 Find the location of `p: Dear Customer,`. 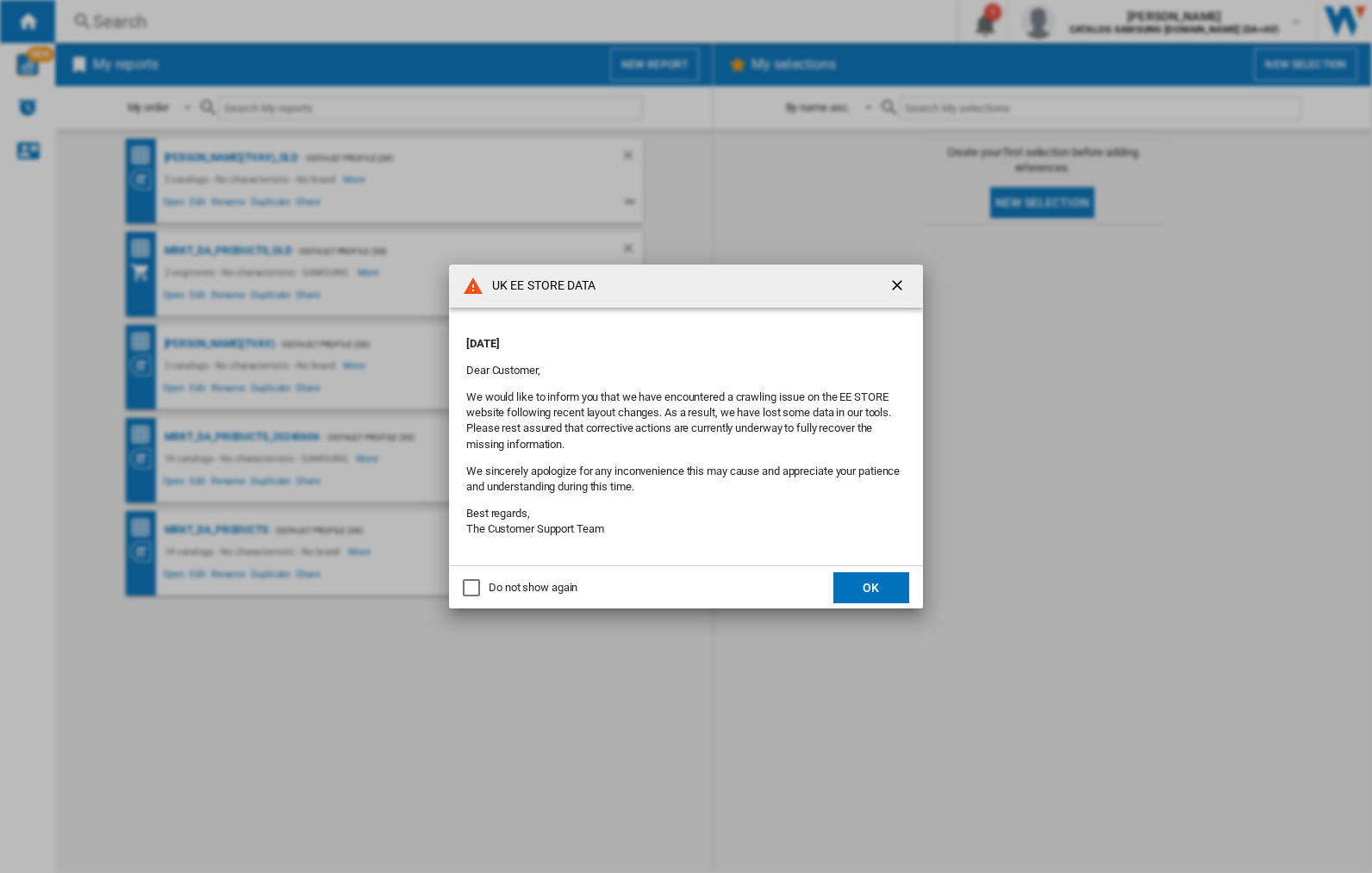

p: Dear Customer, is located at coordinates (686, 371).